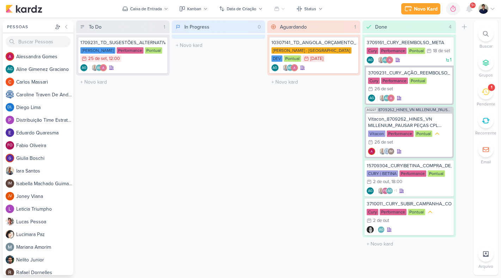  What do you see at coordinates (314, 43) in the screenshot?
I see `div: 10307141_TD_ANGOLA_ORÇAMENTO_DEV_SITE_ANGOLA` at bounding box center [314, 43].